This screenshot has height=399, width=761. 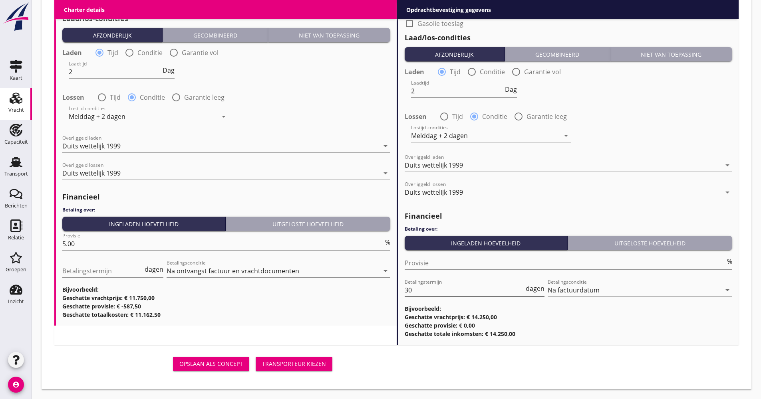 What do you see at coordinates (568, 317) in the screenshot?
I see `h3: Geschatte vrachtprijs: € 14.250,00` at bounding box center [568, 317].